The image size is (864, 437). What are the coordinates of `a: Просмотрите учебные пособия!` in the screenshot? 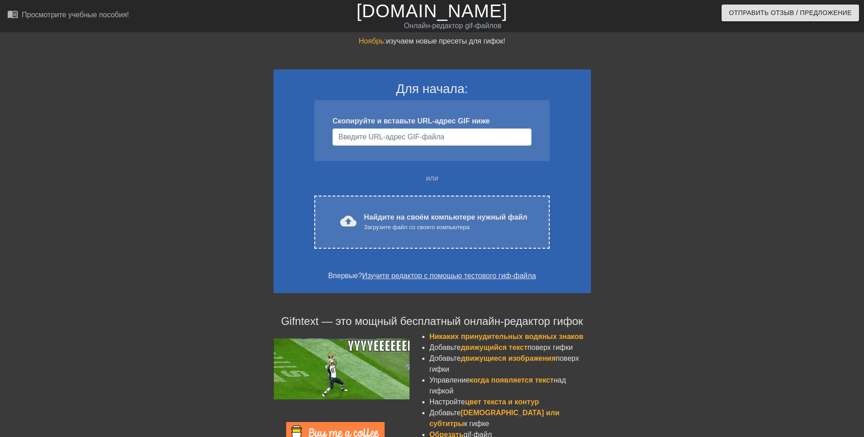 It's located at (68, 15).